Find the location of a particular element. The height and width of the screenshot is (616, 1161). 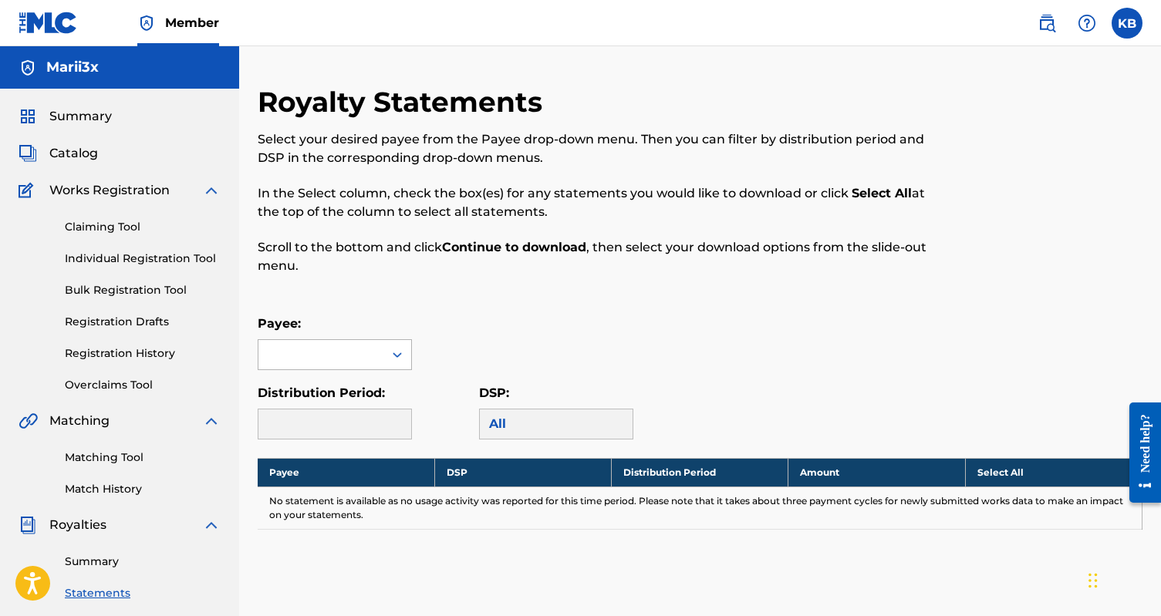

img: Summary is located at coordinates (28, 116).